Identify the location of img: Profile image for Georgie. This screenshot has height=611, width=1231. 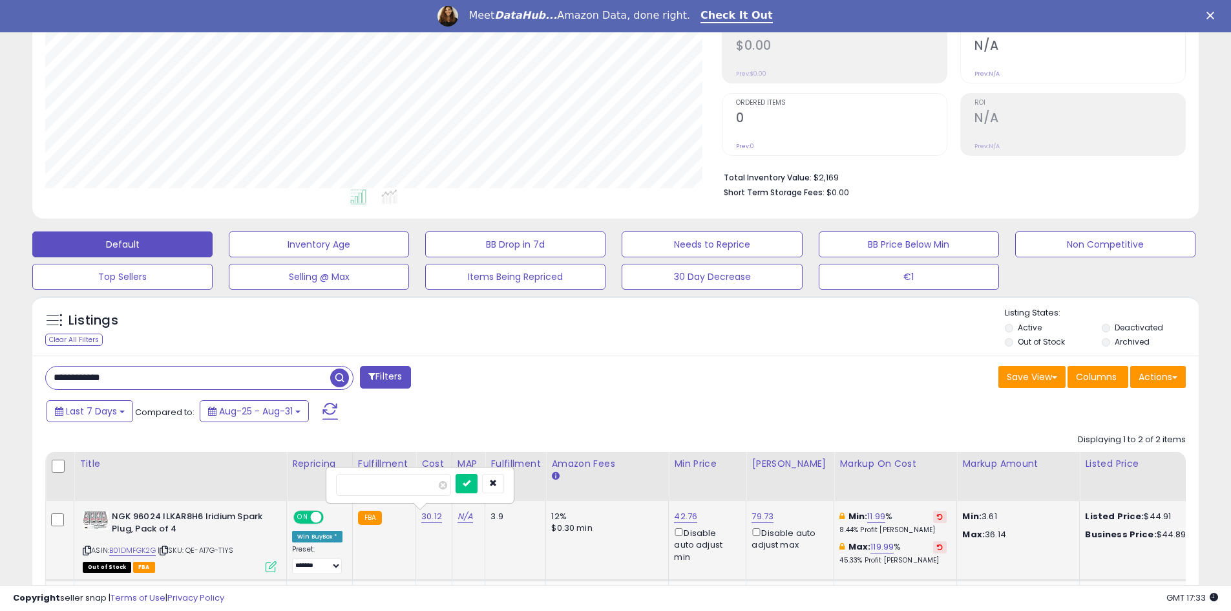
(448, 16).